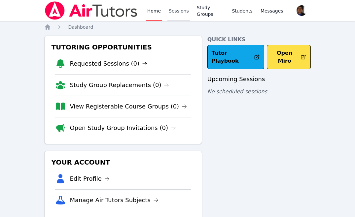 The image size is (355, 217). What do you see at coordinates (123, 128) in the screenshot?
I see `a: Open Study Group Invitations (0)` at bounding box center [123, 128].